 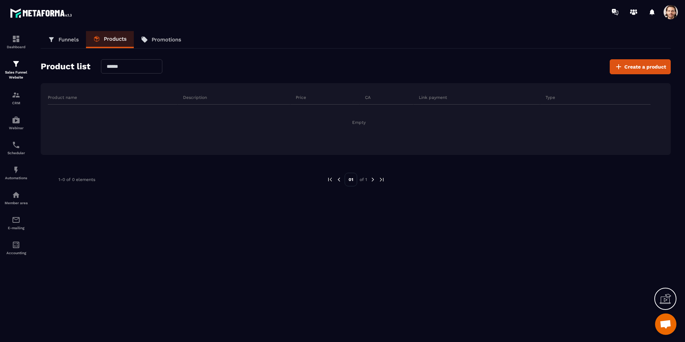 I want to click on p: Promotions, so click(x=166, y=40).